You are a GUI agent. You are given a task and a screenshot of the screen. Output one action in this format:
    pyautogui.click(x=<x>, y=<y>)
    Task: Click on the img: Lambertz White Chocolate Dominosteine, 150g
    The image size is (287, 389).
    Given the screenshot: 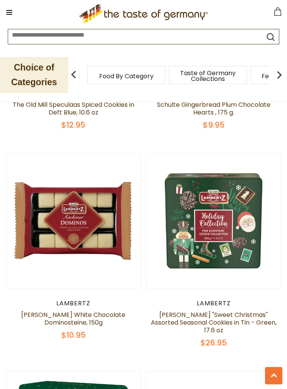 What is the action you would take?
    pyautogui.click(x=73, y=221)
    